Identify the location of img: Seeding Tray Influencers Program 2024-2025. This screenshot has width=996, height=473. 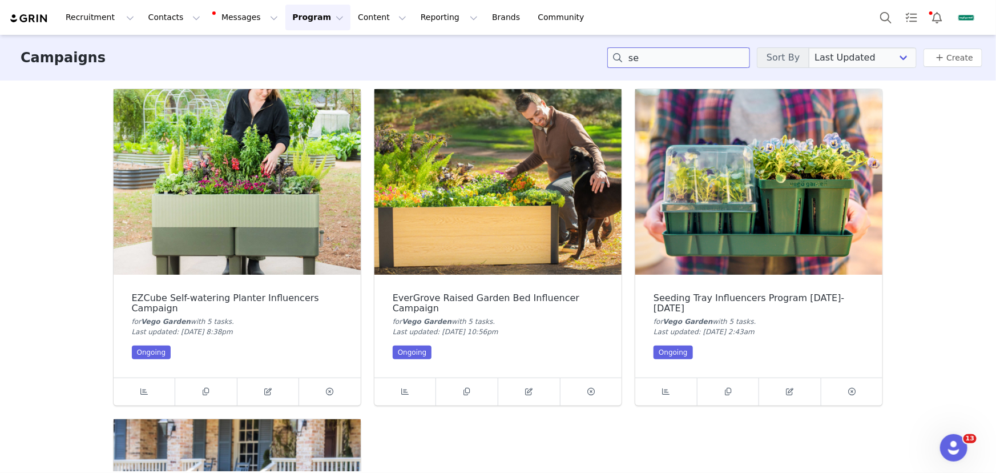
(759, 182).